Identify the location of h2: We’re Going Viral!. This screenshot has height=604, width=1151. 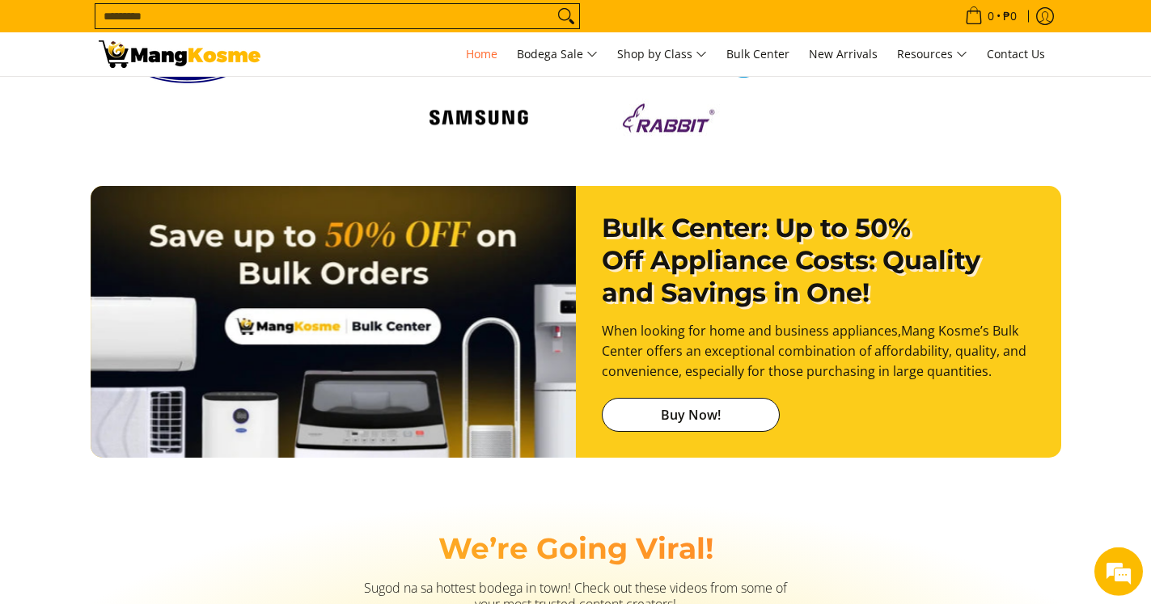
(576, 548).